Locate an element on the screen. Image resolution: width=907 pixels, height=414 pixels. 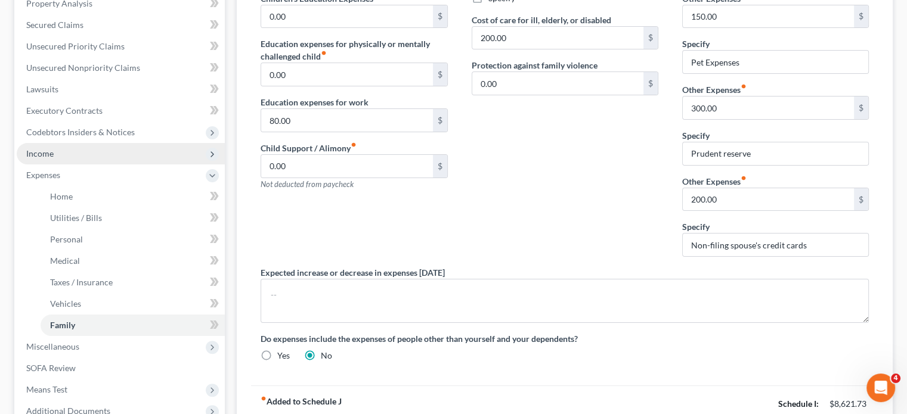
span: Means Test is located at coordinates (47, 389).